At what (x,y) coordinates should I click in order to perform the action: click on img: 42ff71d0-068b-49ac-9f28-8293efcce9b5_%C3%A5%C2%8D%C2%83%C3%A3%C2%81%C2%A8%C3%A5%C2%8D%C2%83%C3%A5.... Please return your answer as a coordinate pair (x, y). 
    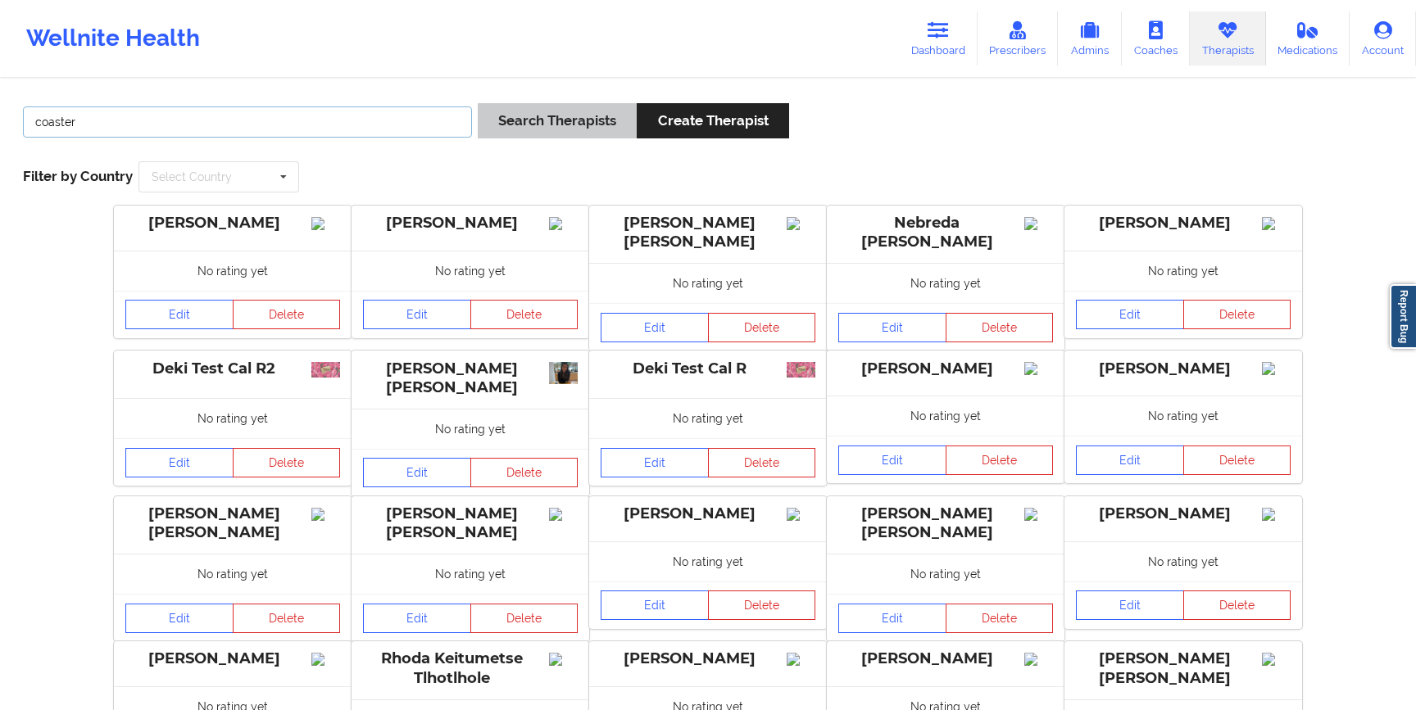
    Looking at the image, I should click on (325, 370).